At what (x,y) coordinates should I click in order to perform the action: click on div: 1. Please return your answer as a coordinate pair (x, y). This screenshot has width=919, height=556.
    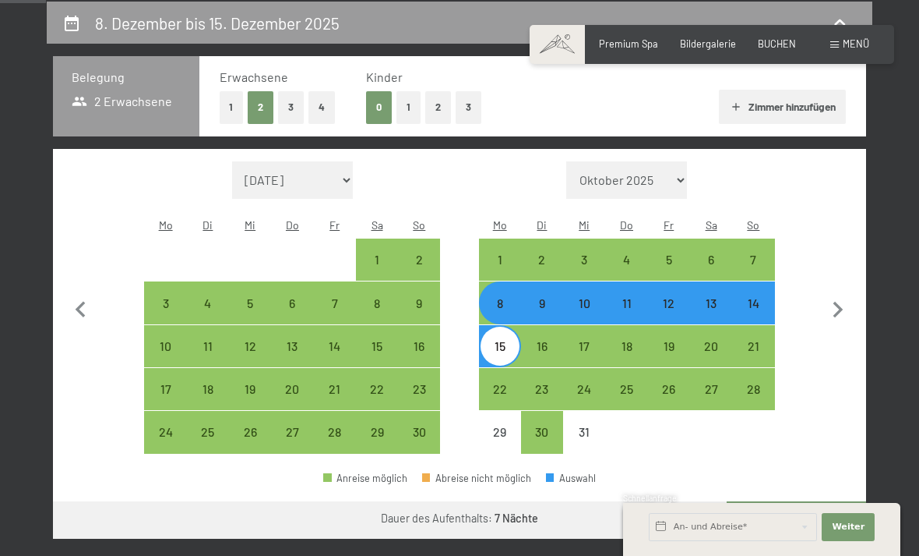
    Looking at the image, I should click on (377, 273).